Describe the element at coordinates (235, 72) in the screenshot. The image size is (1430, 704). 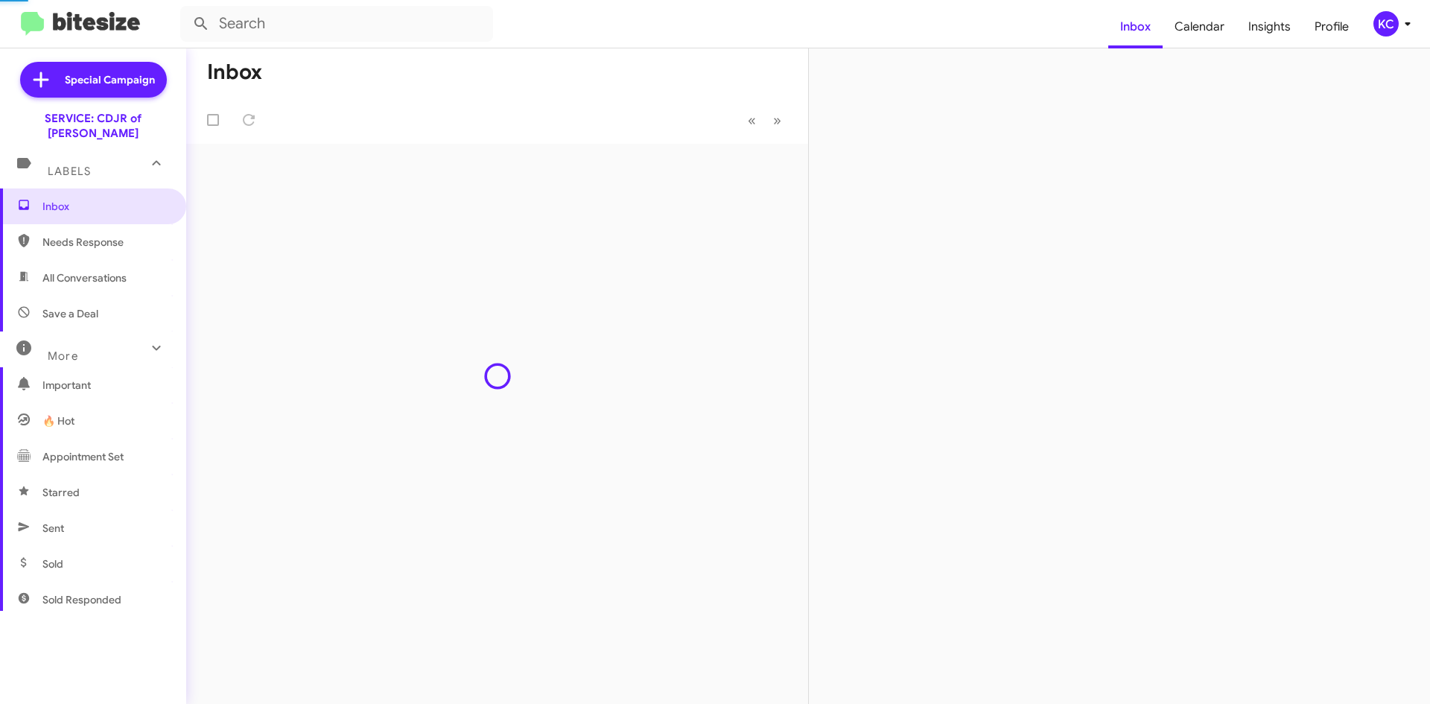
I see `h1: Inbox` at that location.